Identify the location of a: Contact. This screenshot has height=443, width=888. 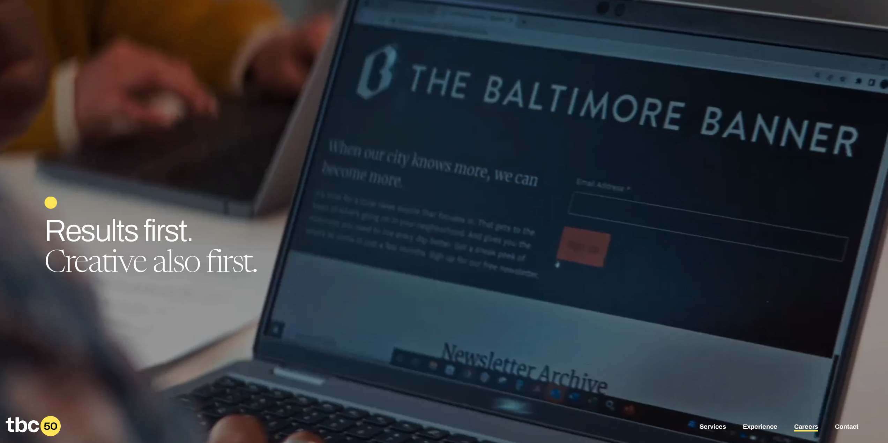
(846, 428).